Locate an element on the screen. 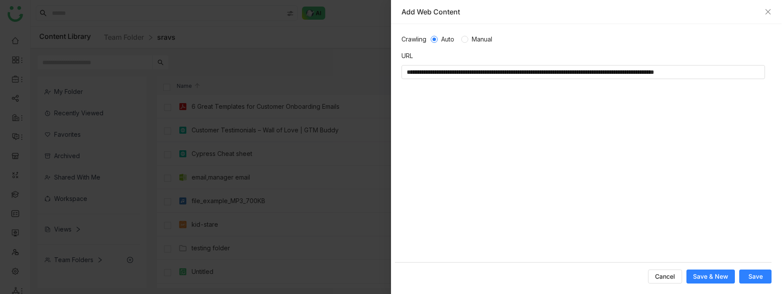 Image resolution: width=782 pixels, height=294 pixels. button: Save & New is located at coordinates (710, 276).